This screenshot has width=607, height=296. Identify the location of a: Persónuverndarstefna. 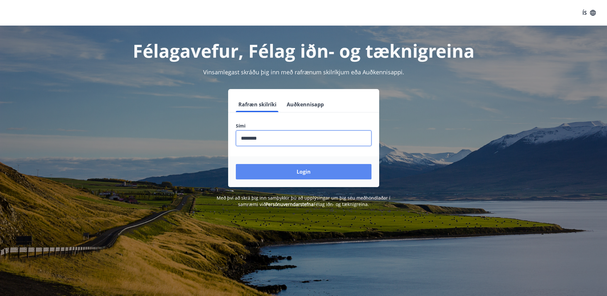
(290, 204).